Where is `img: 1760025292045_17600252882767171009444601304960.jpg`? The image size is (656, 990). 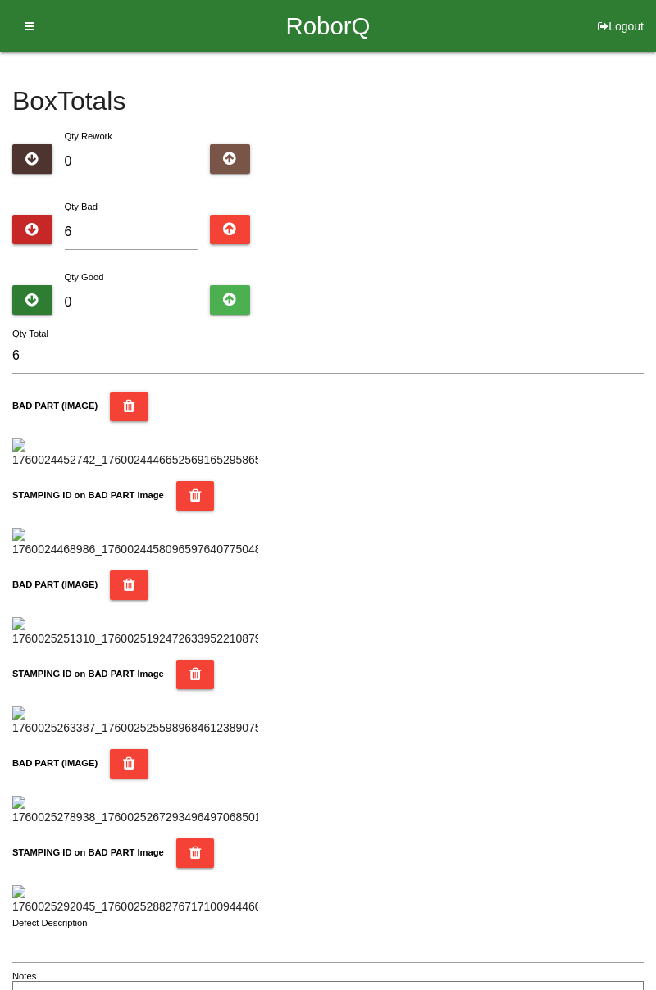 img: 1760025292045_17600252882767171009444601304960.jpg is located at coordinates (135, 900).